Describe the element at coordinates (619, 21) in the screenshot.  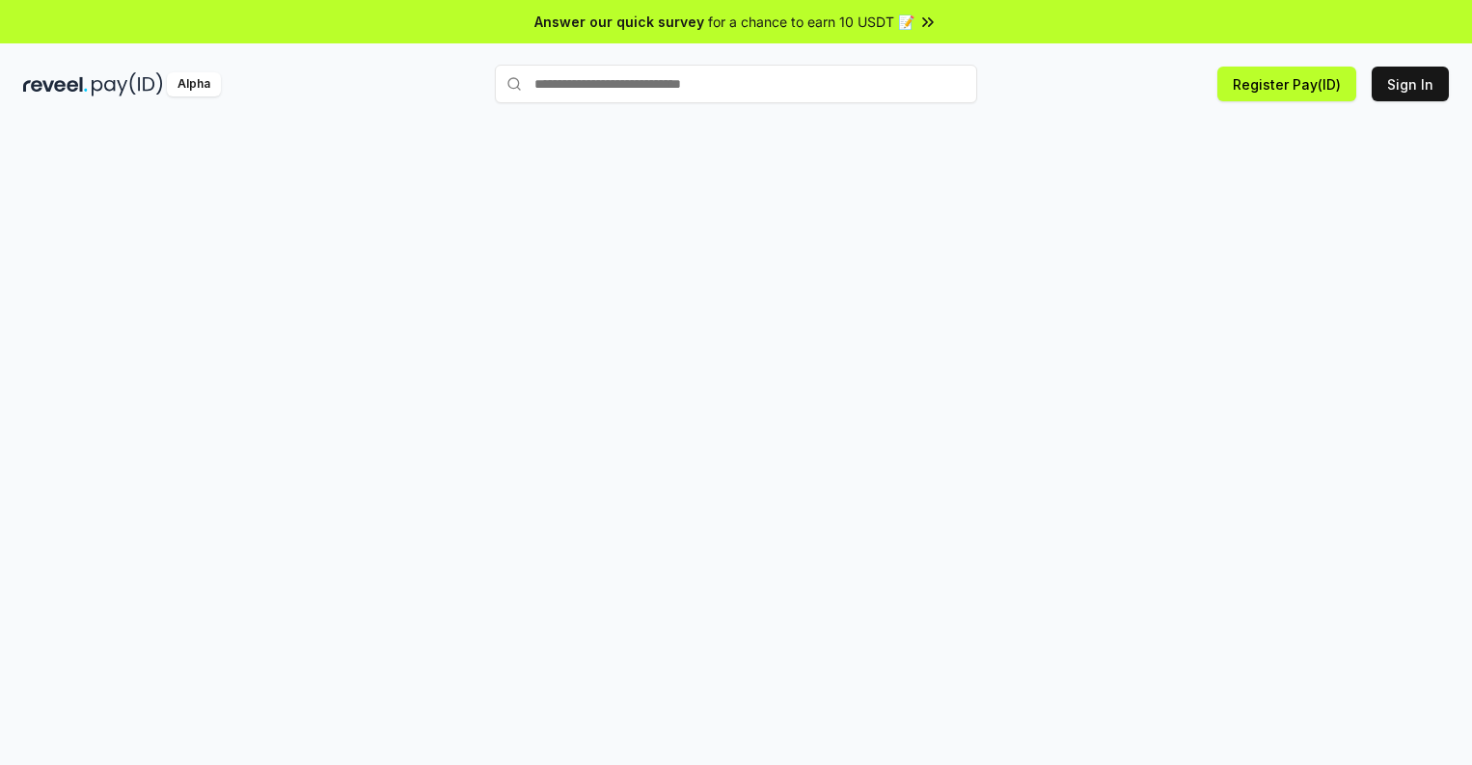
I see `span: Answer our quick survey` at that location.